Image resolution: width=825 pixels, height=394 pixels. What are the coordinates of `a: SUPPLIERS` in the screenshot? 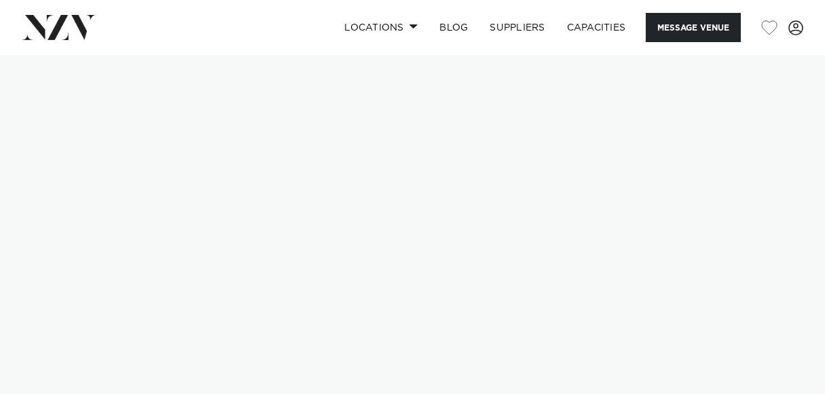 It's located at (517, 27).